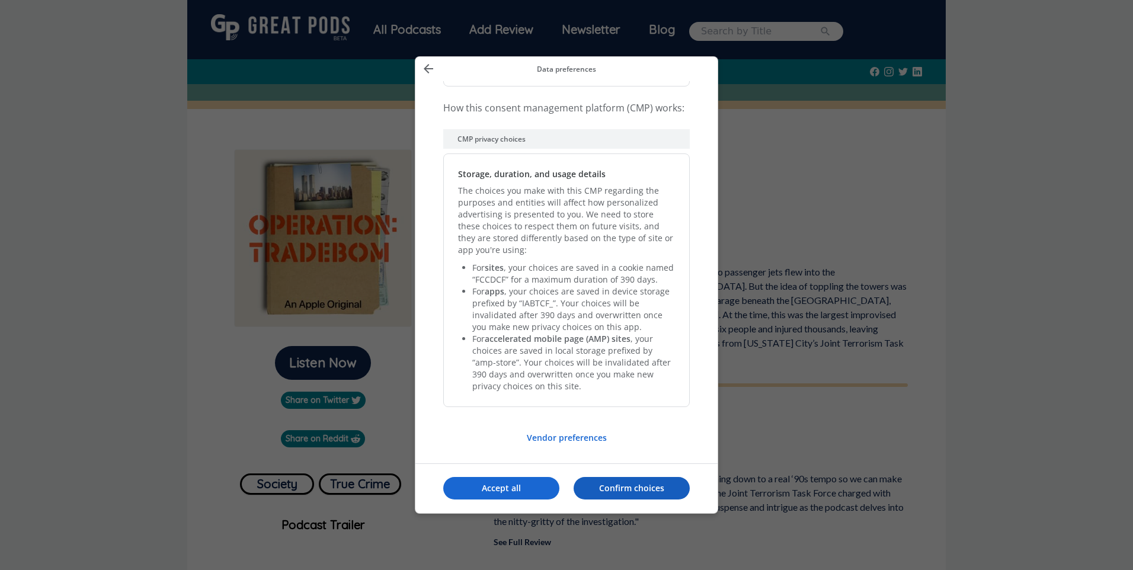 The width and height of the screenshot is (1133, 570). What do you see at coordinates (567, 69) in the screenshot?
I see `p: Data preferences` at bounding box center [567, 69].